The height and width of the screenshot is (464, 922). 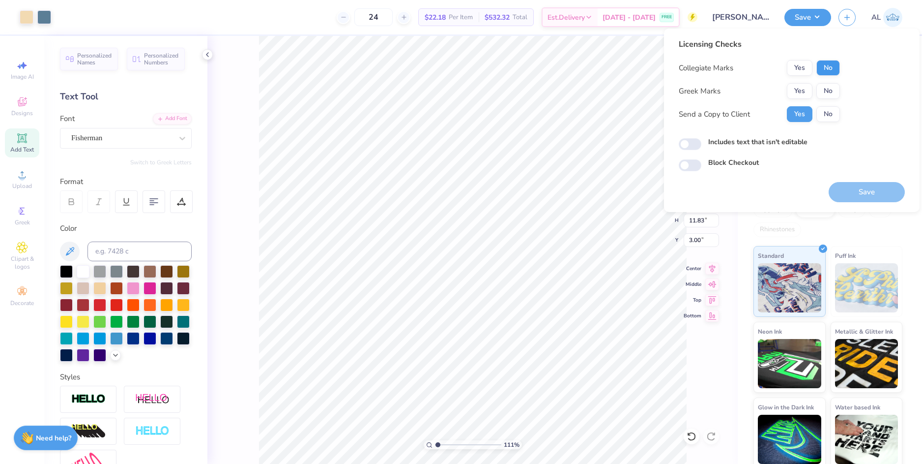 What do you see at coordinates (512, 444) in the screenshot?
I see `span: 111 %` at bounding box center [512, 444].